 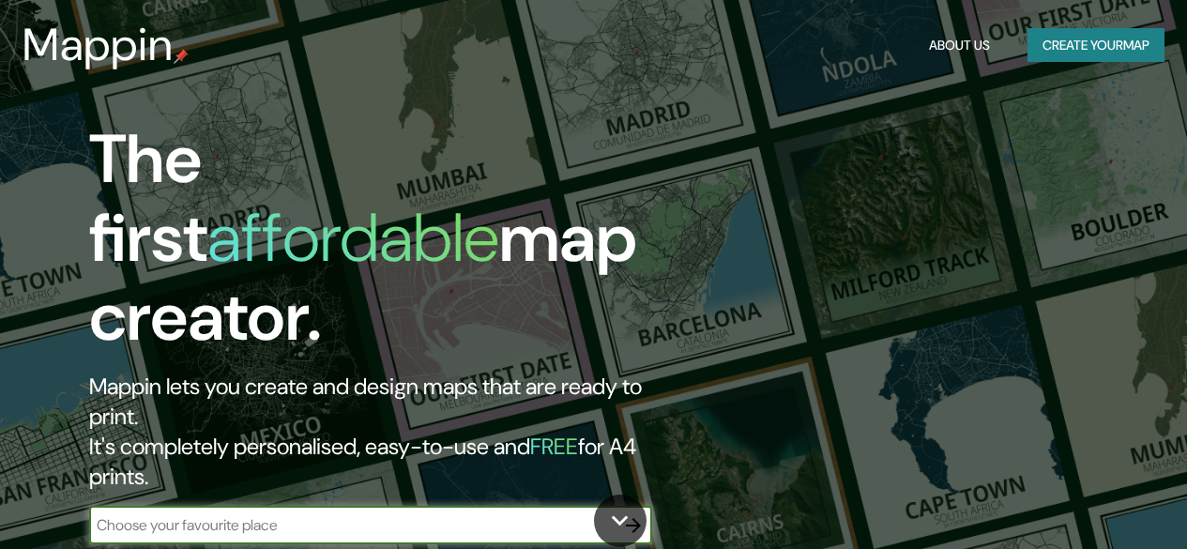 I want to click on h2: Mappin lets you create and design maps that are ready to print. It's completely personalised, eas..., so click(x=386, y=432).